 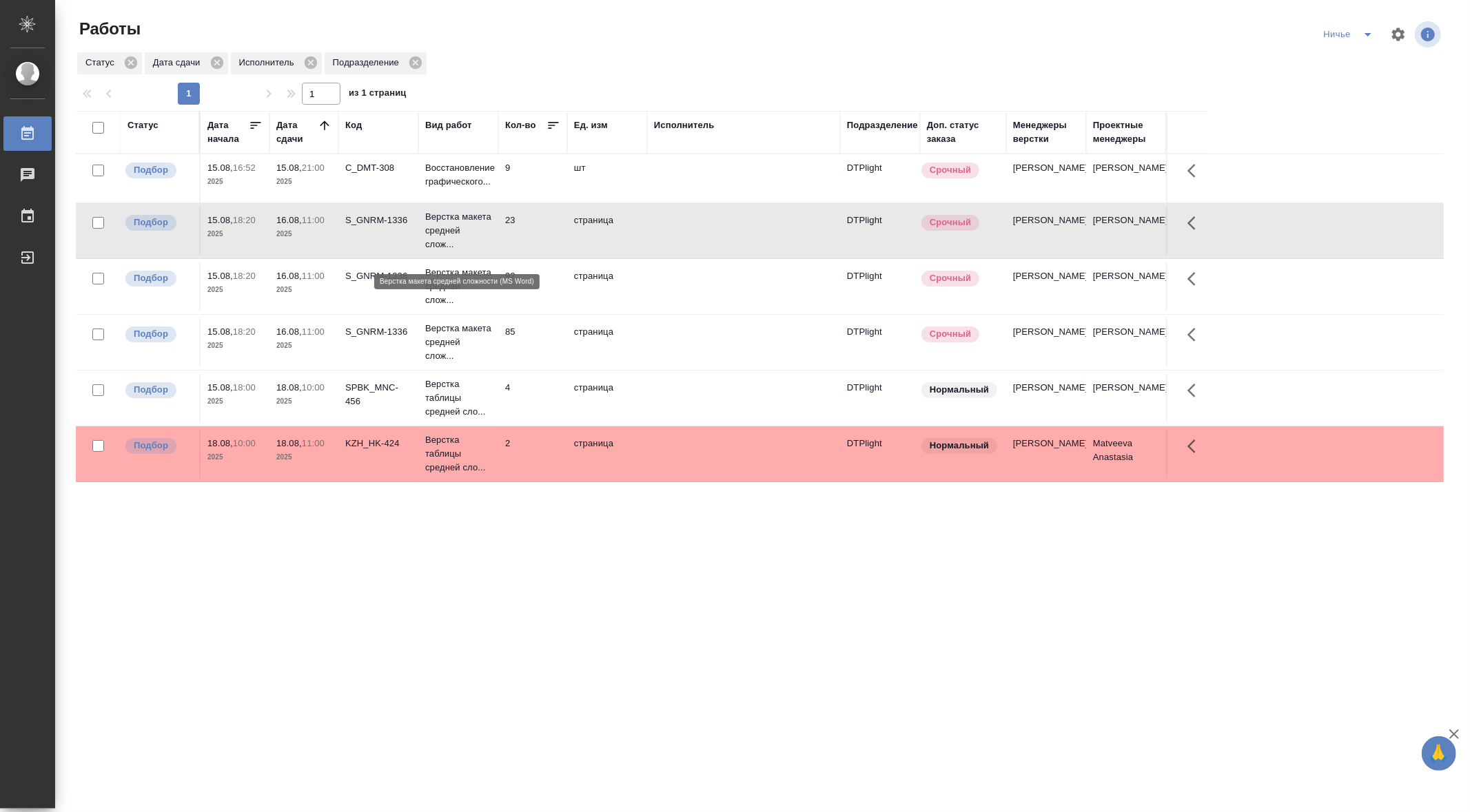 What do you see at coordinates (533, 287) in the screenshot?
I see `td: 92` at bounding box center [533, 287].